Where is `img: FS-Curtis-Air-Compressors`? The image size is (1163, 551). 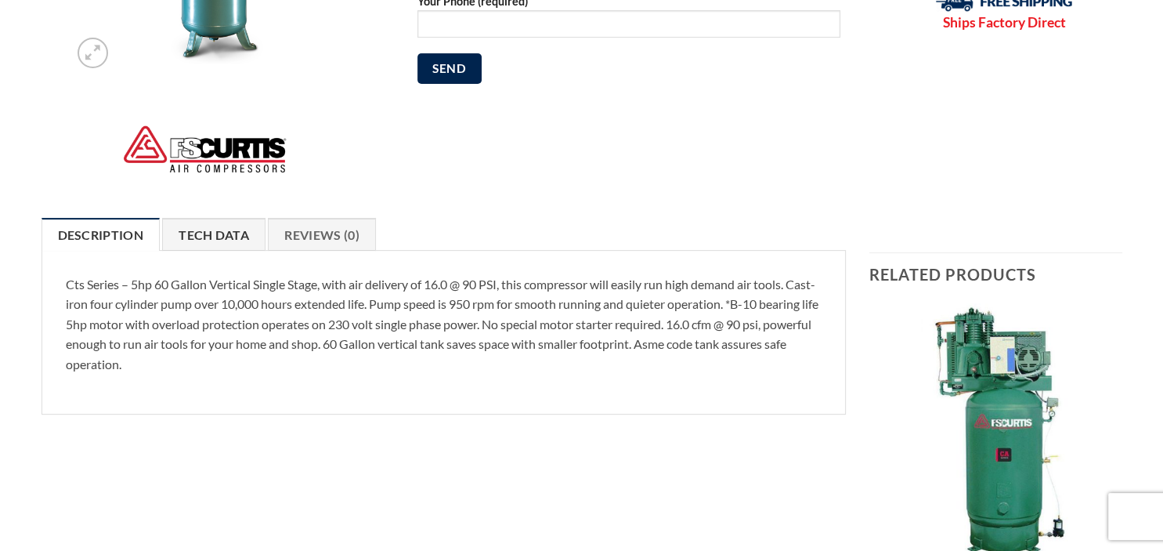 img: FS-Curtis-Air-Compressors is located at coordinates (206, 151).